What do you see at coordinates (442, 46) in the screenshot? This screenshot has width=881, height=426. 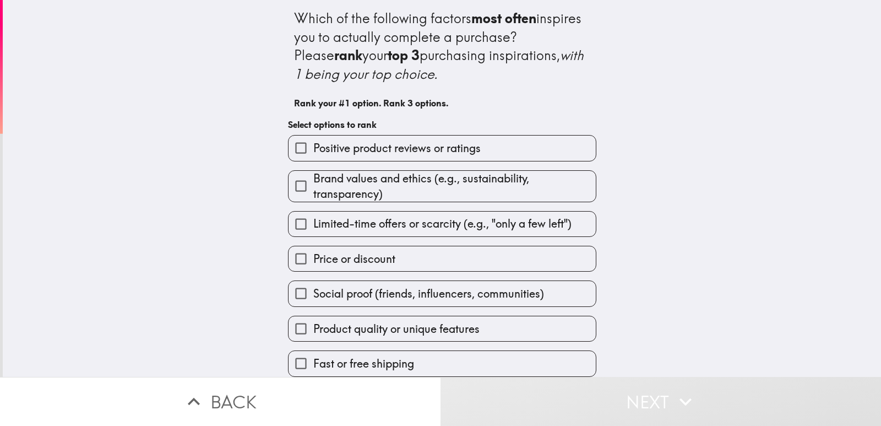 I see `div: Which of the following factors inspires you to actually complete a purchase? Please your purchasi...` at bounding box center [442, 46].